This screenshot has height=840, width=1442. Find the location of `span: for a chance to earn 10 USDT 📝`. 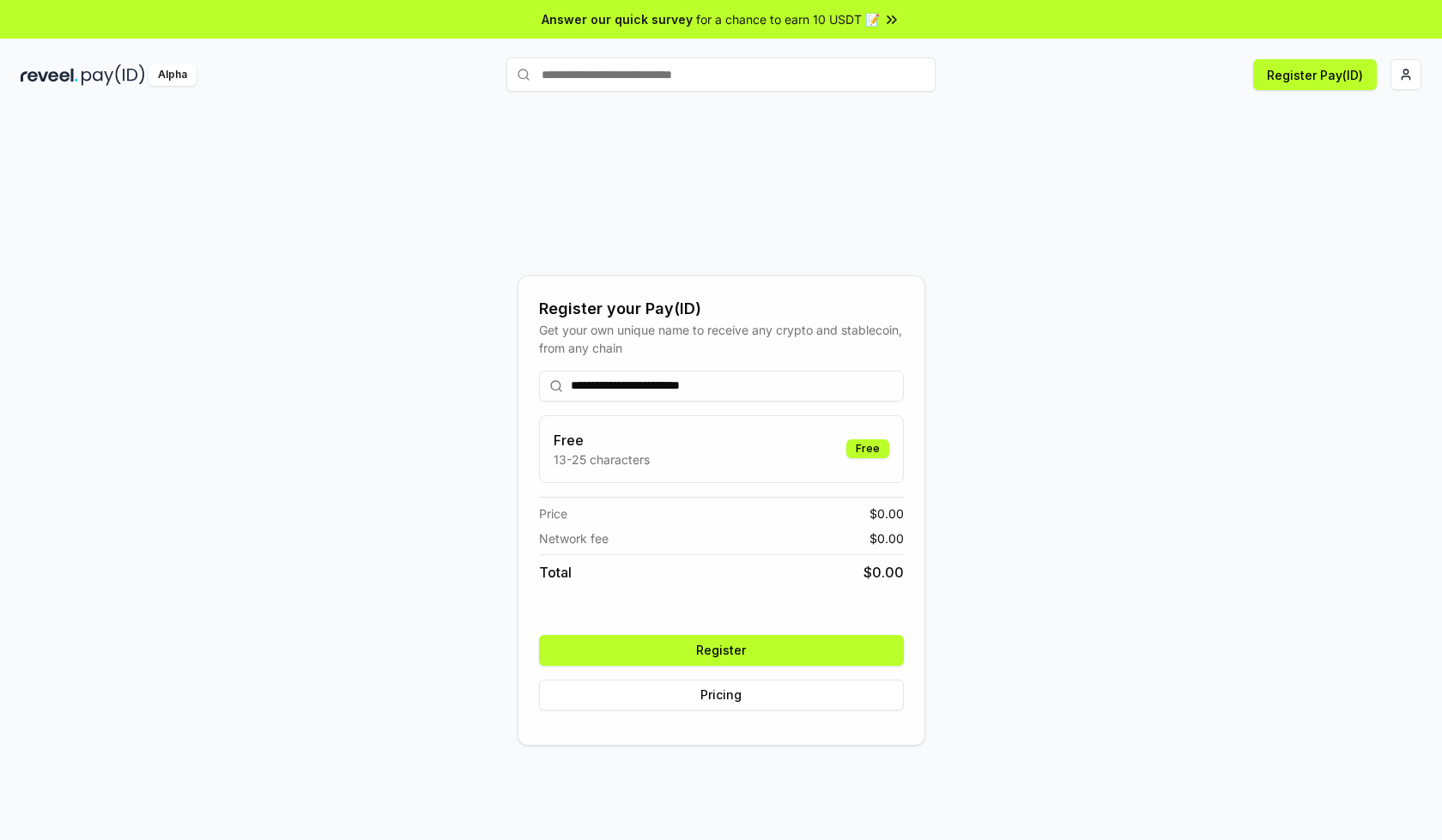

span: for a chance to earn 10 USDT 📝 is located at coordinates (788, 19).